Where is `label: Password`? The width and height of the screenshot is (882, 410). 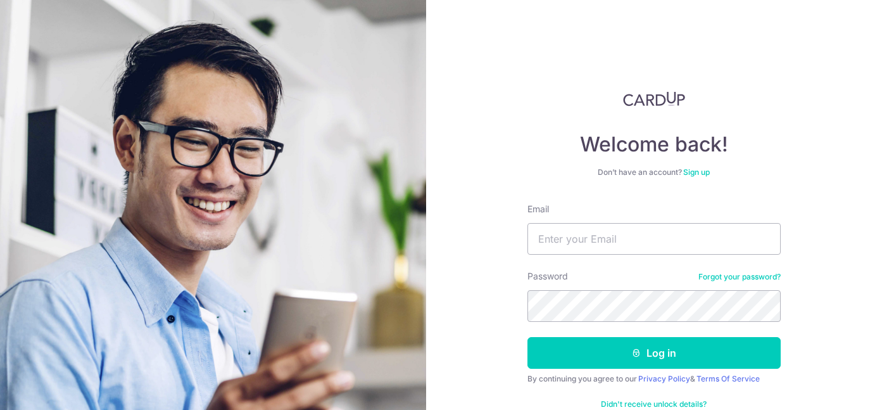
label: Password is located at coordinates (548, 276).